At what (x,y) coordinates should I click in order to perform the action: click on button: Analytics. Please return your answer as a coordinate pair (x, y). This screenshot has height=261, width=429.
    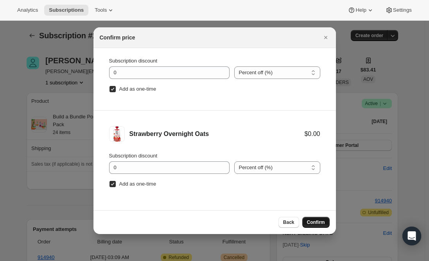
    Looking at the image, I should click on (27, 10).